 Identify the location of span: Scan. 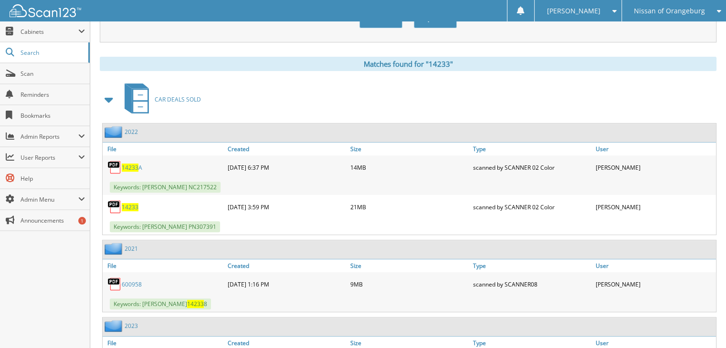
(52, 73).